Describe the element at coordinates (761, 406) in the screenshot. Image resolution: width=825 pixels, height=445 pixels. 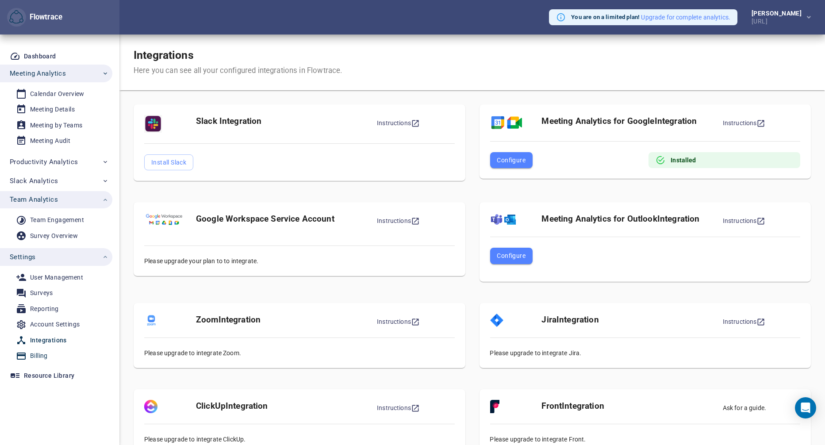
I see `div: Ask for a guide.` at that location.